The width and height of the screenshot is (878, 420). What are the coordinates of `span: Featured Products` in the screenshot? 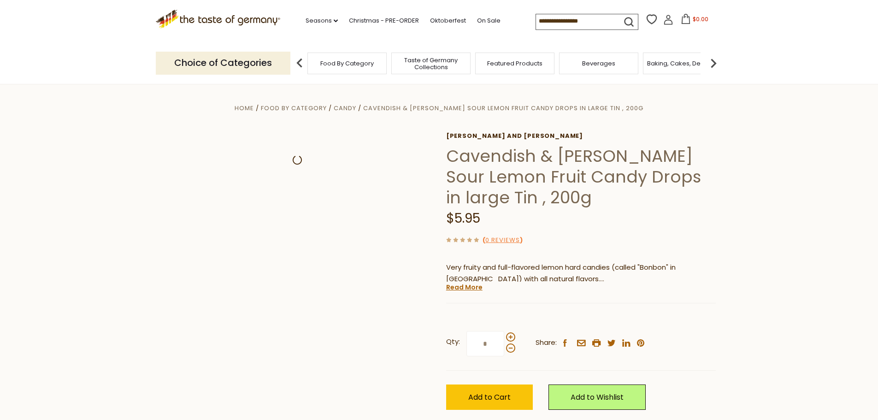 It's located at (515, 63).